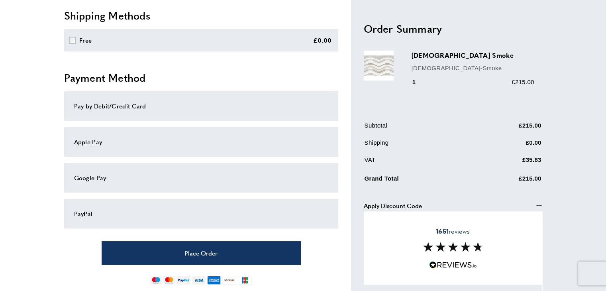  Describe the element at coordinates (201, 78) in the screenshot. I see `h2: Payment Method` at that location.